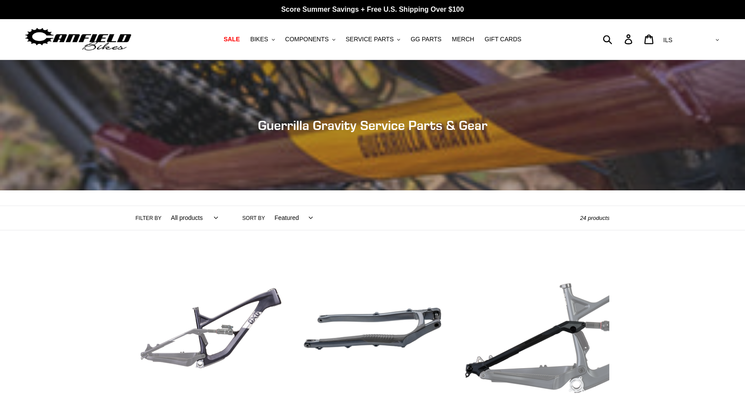  What do you see at coordinates (78, 39) in the screenshot?
I see `img: Canfield Bikes` at bounding box center [78, 39].